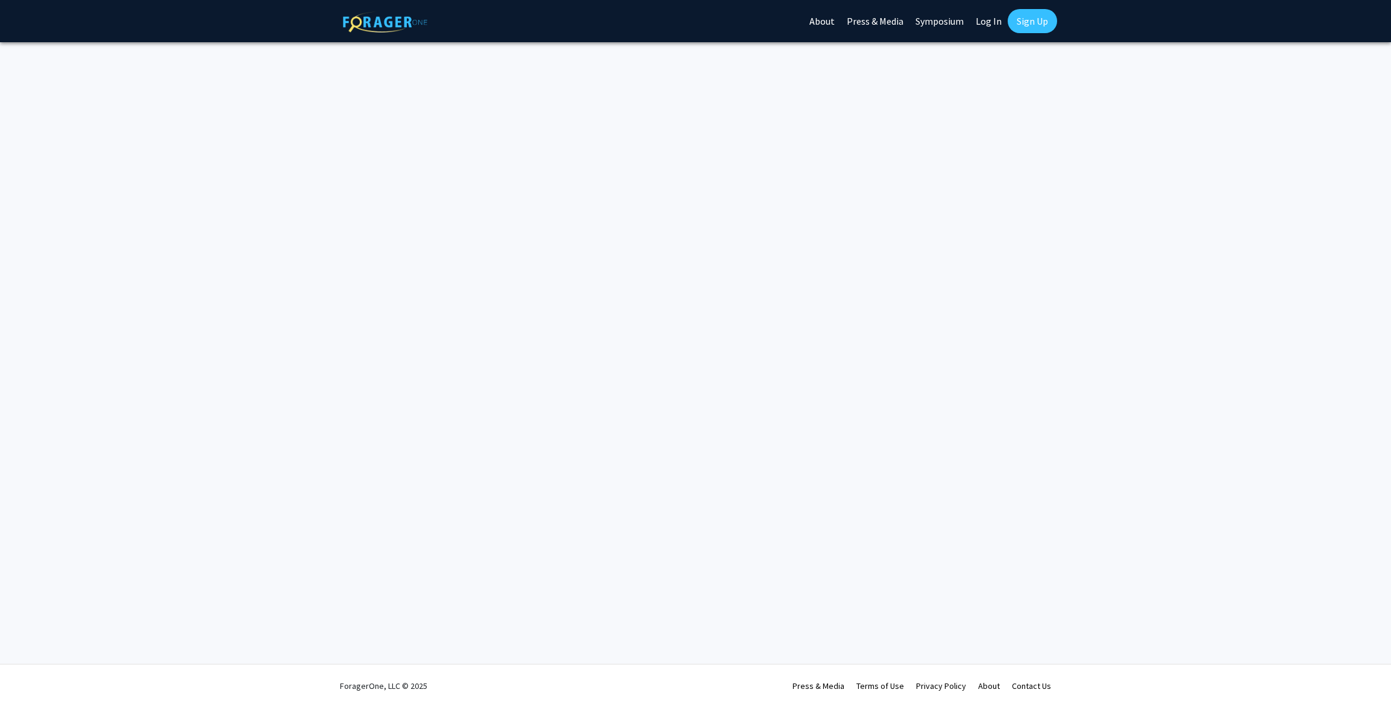  Describe the element at coordinates (1032, 21) in the screenshot. I see `a: Sign Up` at that location.